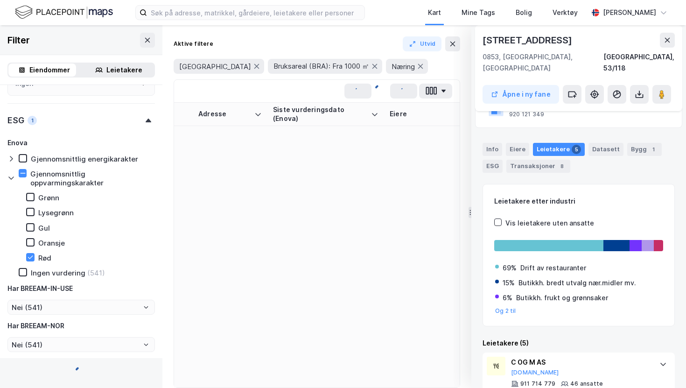 This screenshot has width=686, height=388. I want to click on div: 46 ansatte, so click(587, 384).